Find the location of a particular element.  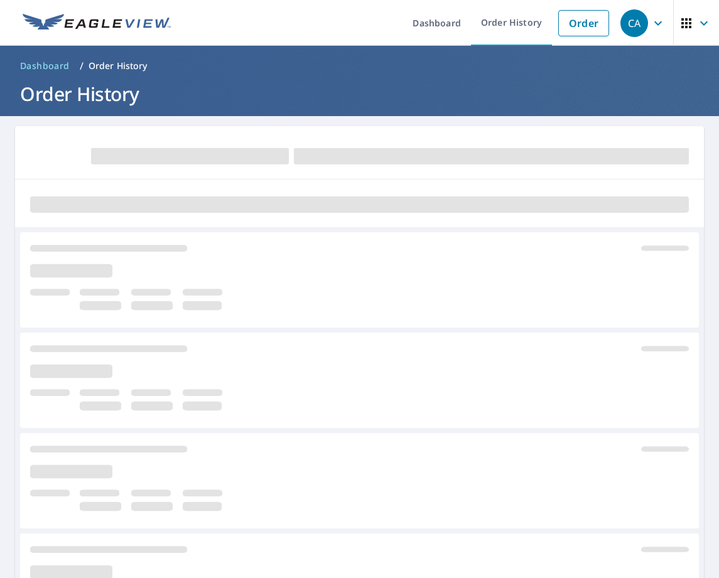

a: Order is located at coordinates (583, 23).